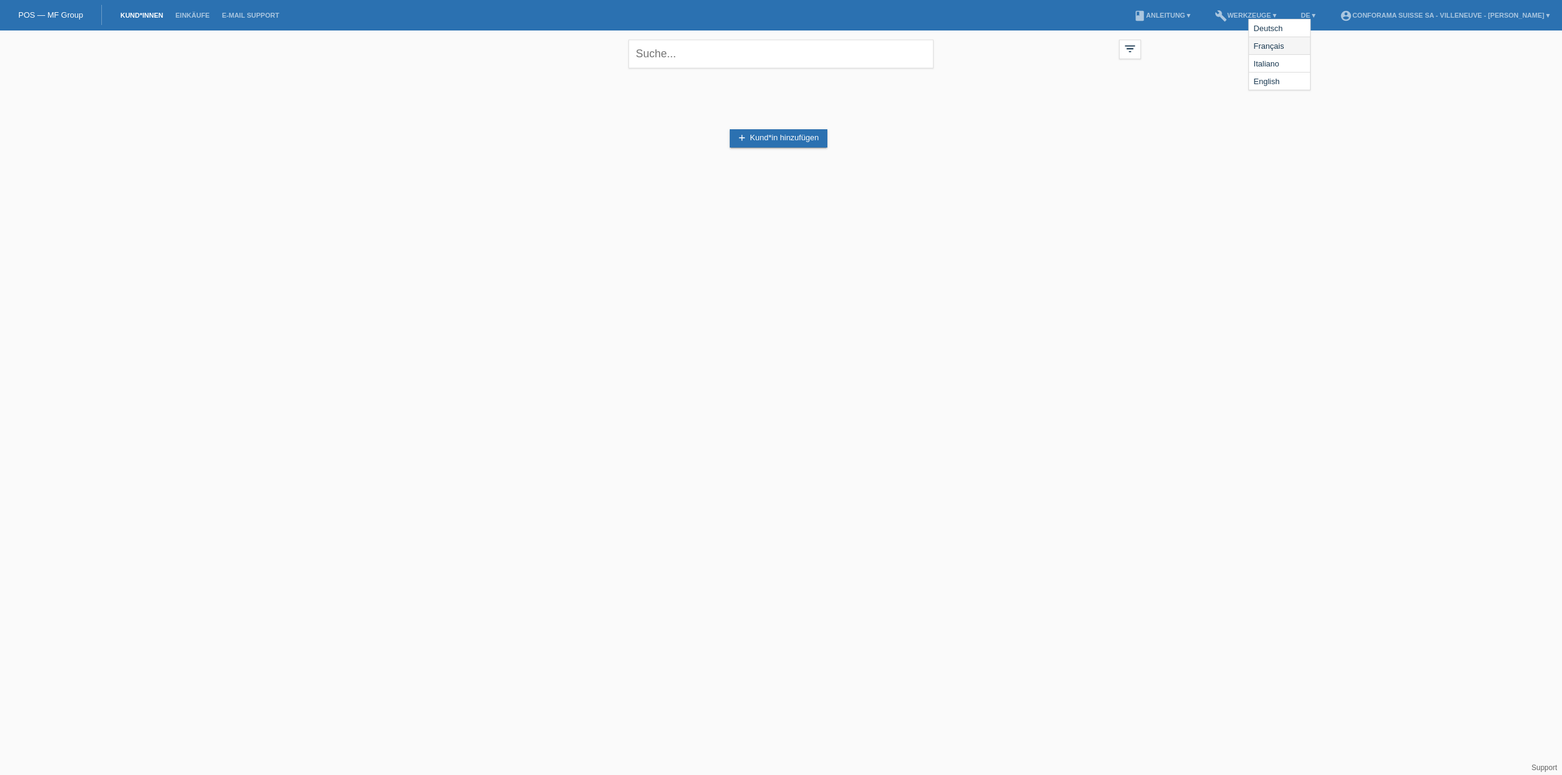 The height and width of the screenshot is (775, 1562). Describe the element at coordinates (781, 54) in the screenshot. I see `input: Suche...` at that location.